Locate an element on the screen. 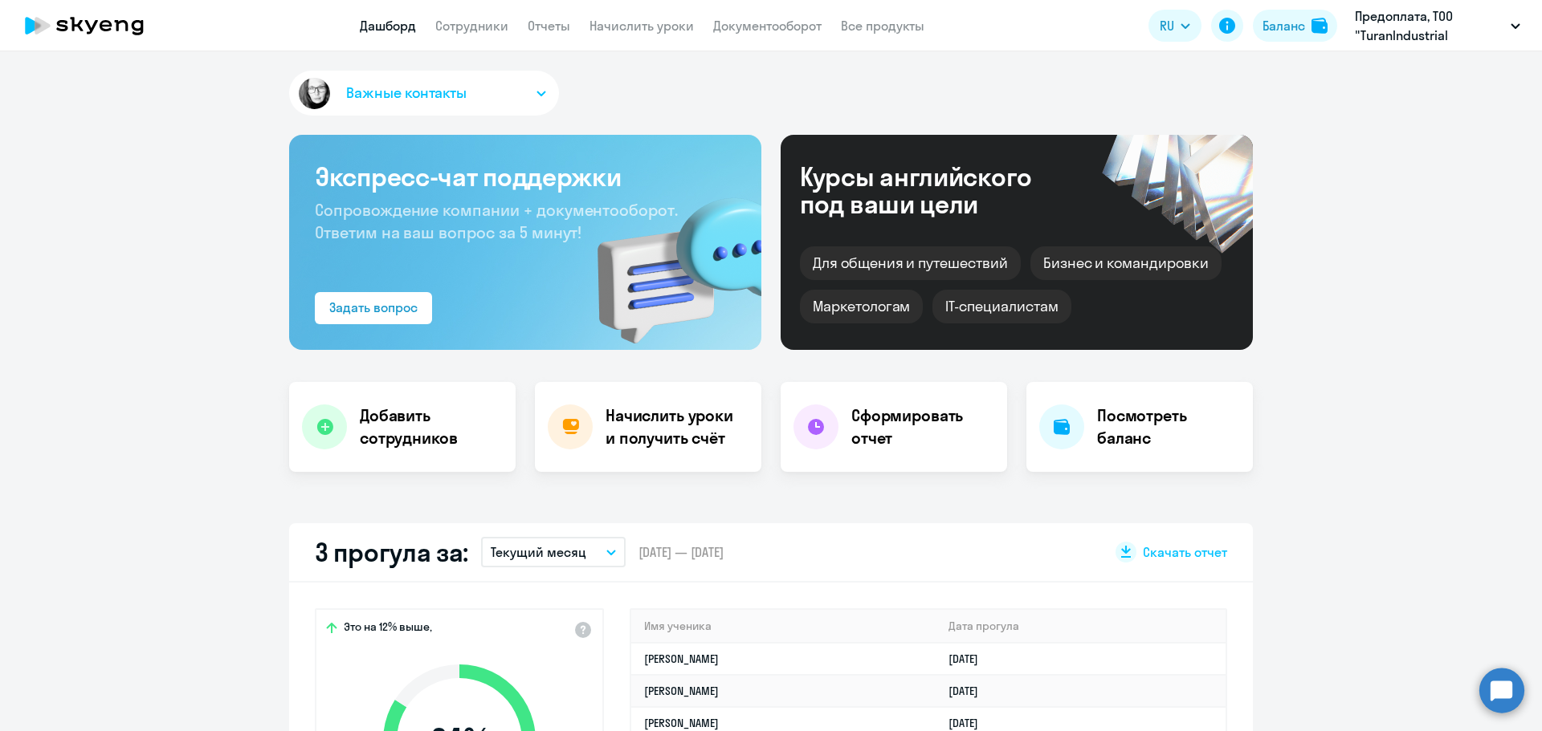  a: Все продукты is located at coordinates (882, 26).